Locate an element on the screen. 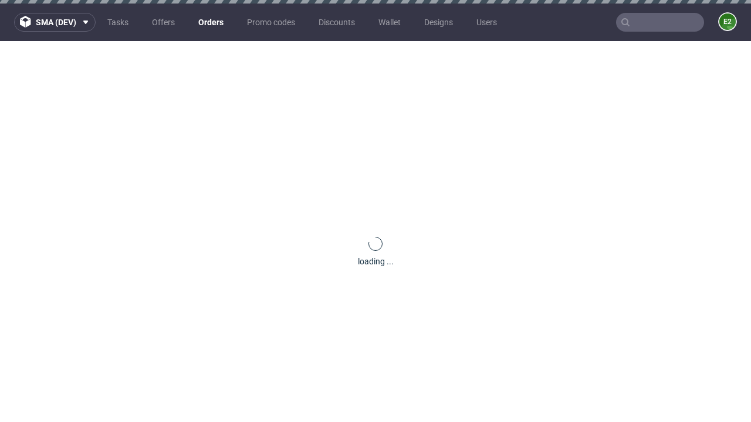 This screenshot has width=751, height=422. div: loading ... is located at coordinates (375, 262).